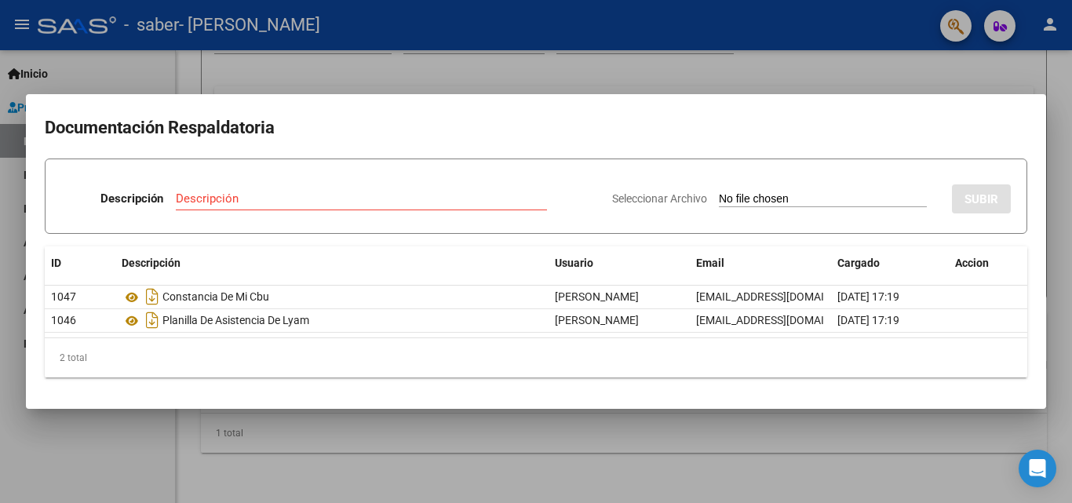  What do you see at coordinates (64, 297) in the screenshot?
I see `span: 1047` at bounding box center [64, 297].